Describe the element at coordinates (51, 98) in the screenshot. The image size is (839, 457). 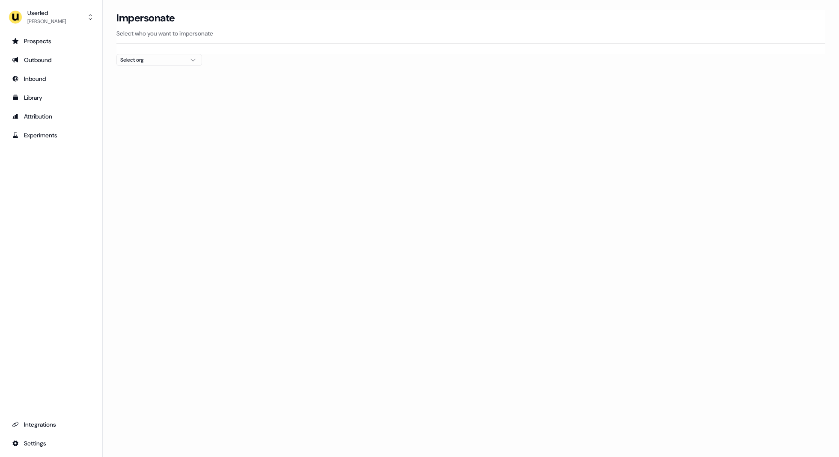
I see `div: Library` at that location.